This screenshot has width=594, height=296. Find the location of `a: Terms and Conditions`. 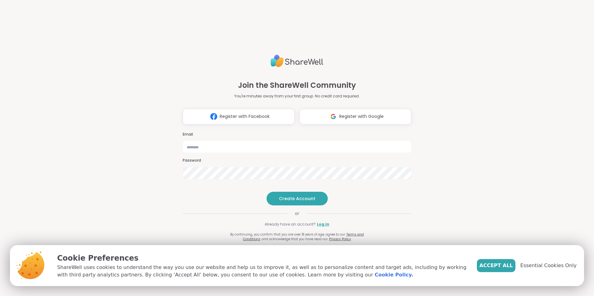

a: Terms and Conditions is located at coordinates (303, 237).